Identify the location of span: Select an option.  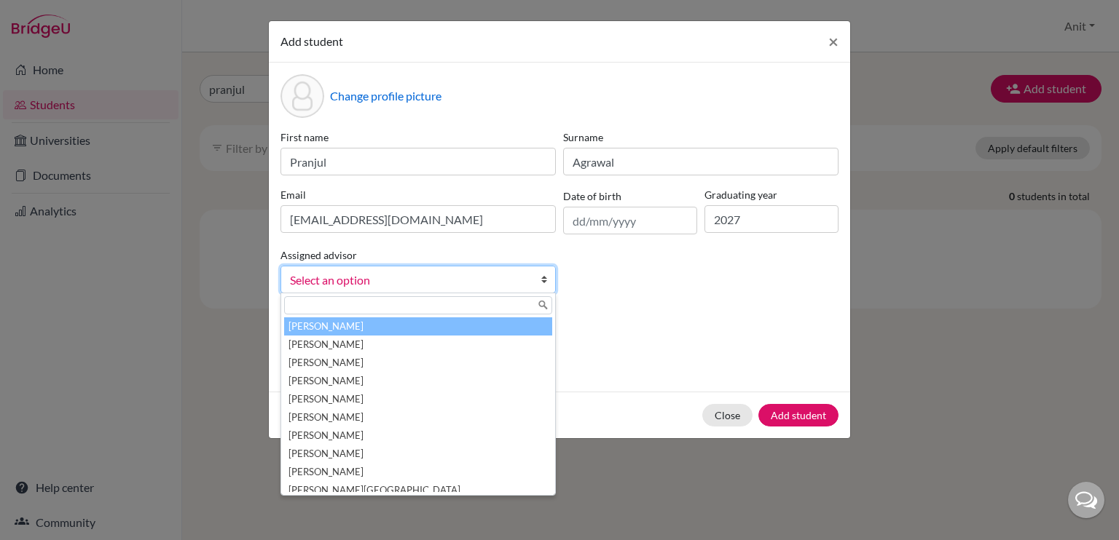
(409, 280).